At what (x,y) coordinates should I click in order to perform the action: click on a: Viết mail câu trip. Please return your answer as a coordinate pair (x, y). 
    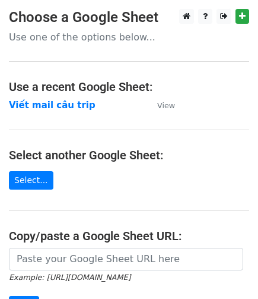
    Looking at the image, I should click on (52, 105).